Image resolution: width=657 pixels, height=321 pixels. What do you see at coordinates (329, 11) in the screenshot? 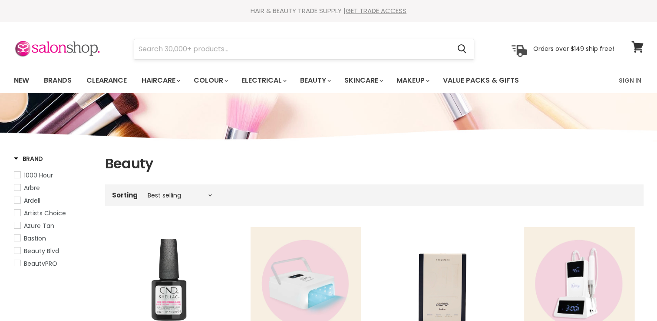
I see `div: HAIR & BEAUTY TRADE SUPPLY |` at bounding box center [329, 11].